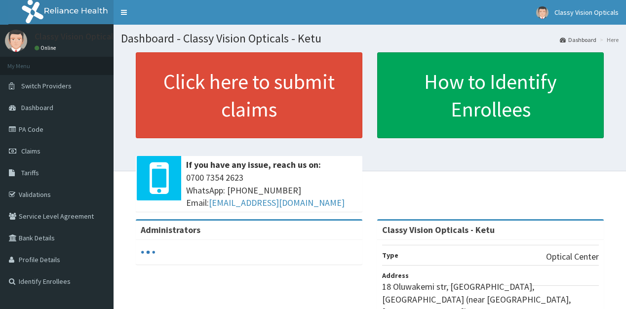 The image size is (626, 309). I want to click on span: Classy Vision Opticals, so click(587, 12).